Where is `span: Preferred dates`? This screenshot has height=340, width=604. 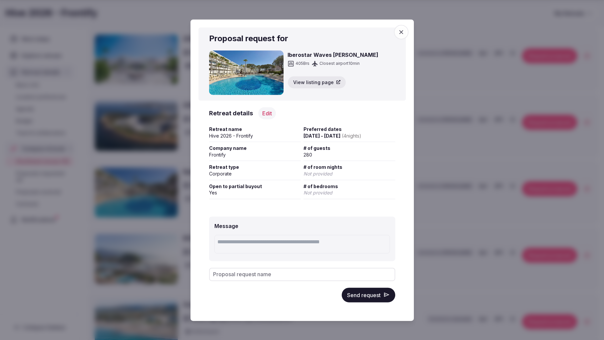 span: Preferred dates is located at coordinates (349, 129).